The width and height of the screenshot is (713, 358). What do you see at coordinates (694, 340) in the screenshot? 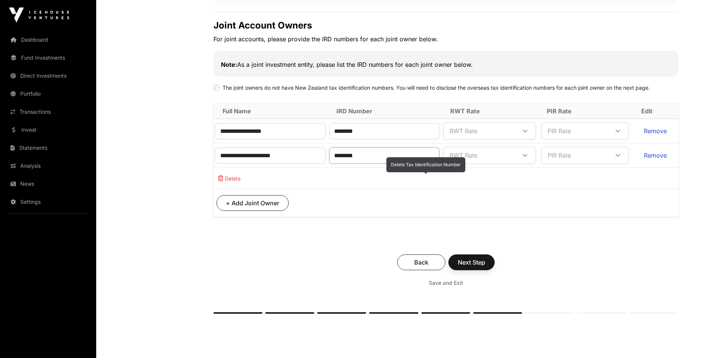
I see `div: Chat Widget` at bounding box center [694, 340].